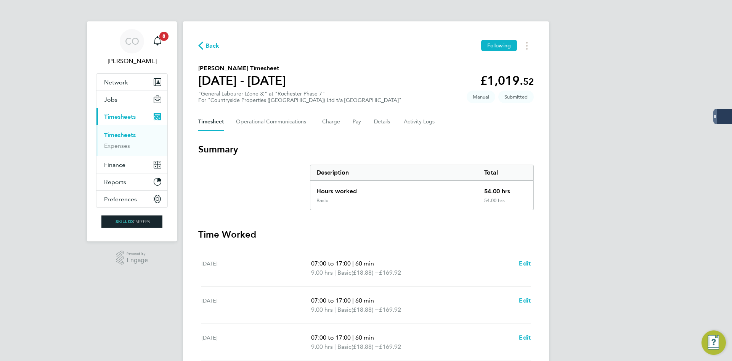  I want to click on span: Finance, so click(115, 164).